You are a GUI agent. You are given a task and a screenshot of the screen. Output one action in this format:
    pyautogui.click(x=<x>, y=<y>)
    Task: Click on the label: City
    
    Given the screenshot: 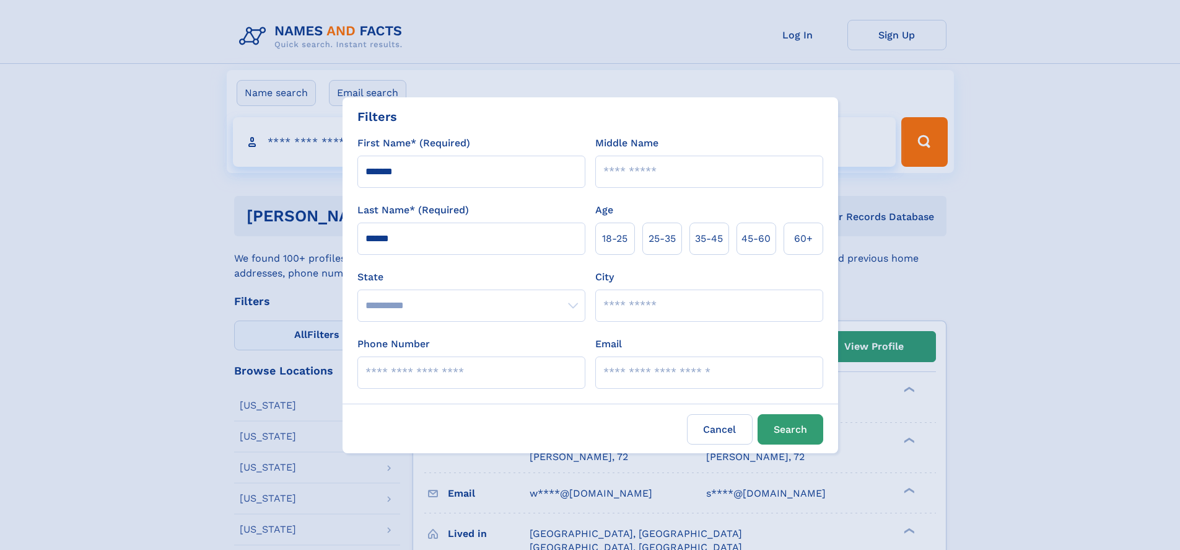 What is the action you would take?
    pyautogui.click(x=605, y=277)
    